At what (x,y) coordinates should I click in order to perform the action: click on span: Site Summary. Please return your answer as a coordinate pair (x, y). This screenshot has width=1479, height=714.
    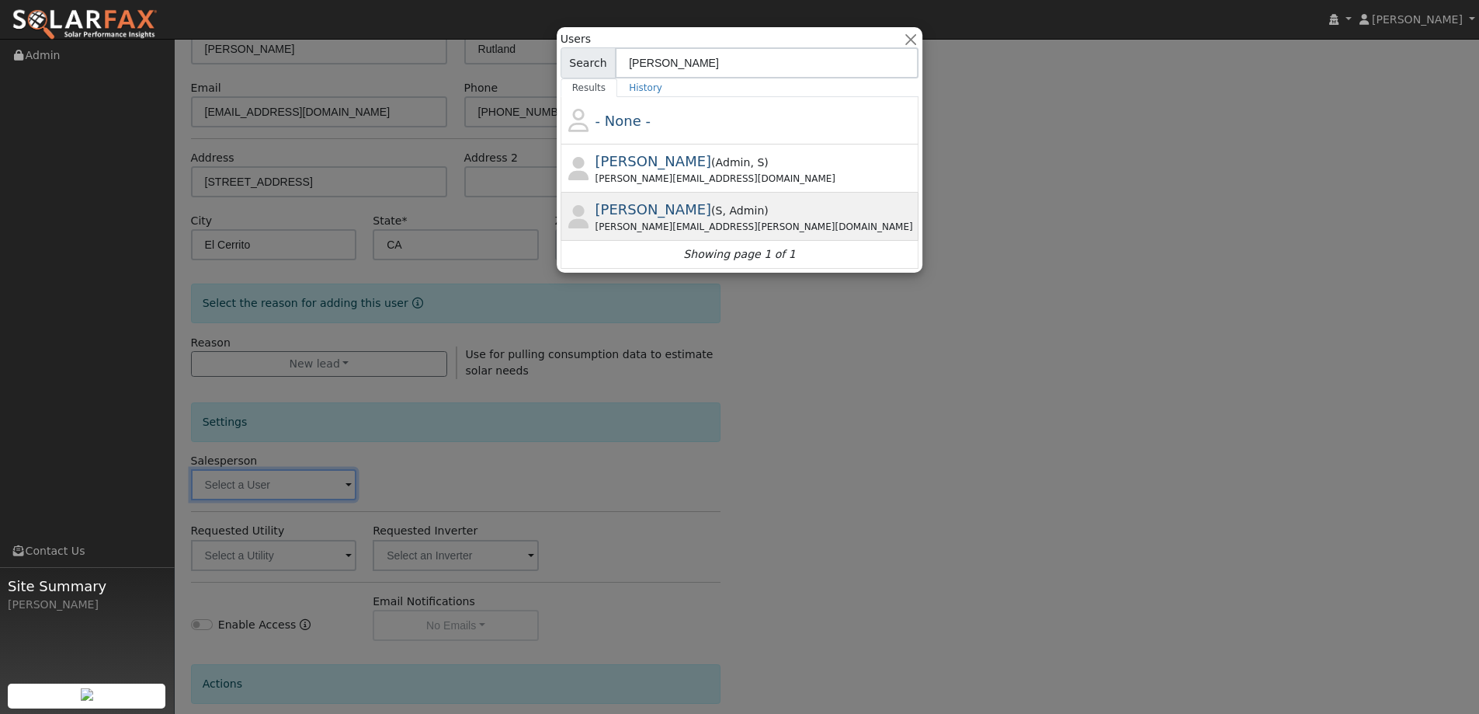
    Looking at the image, I should click on (87, 585).